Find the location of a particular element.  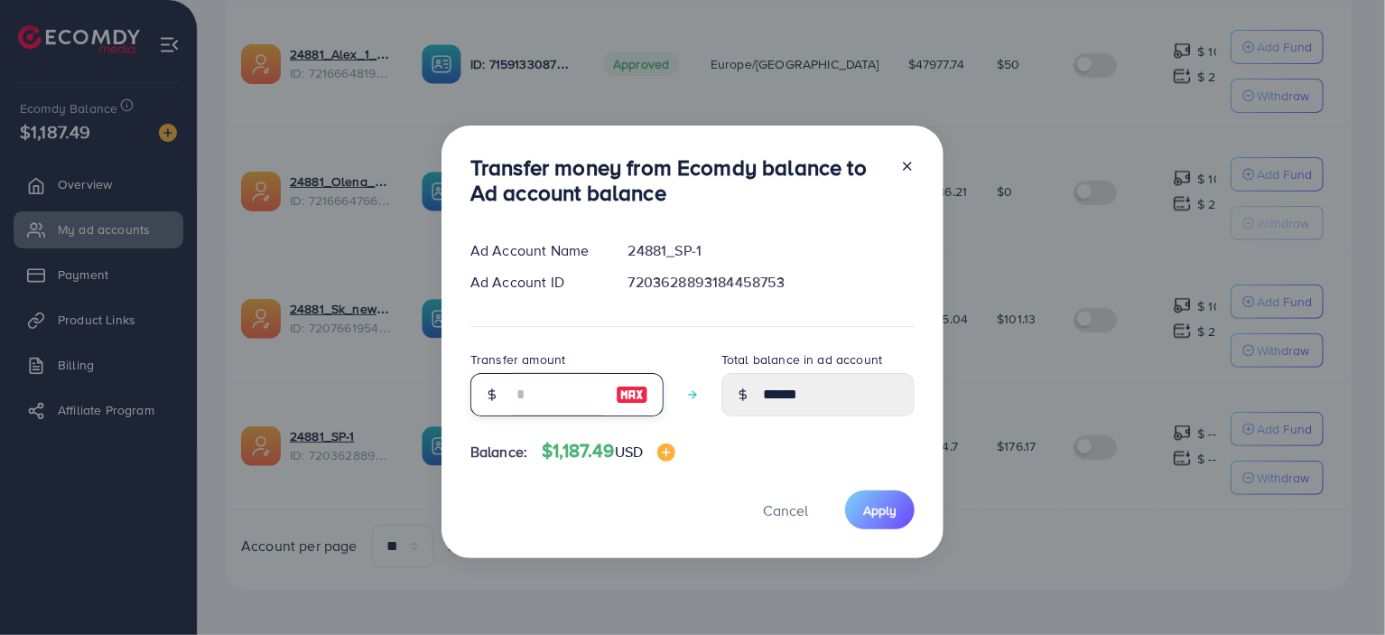

span: Apply is located at coordinates (879, 510).